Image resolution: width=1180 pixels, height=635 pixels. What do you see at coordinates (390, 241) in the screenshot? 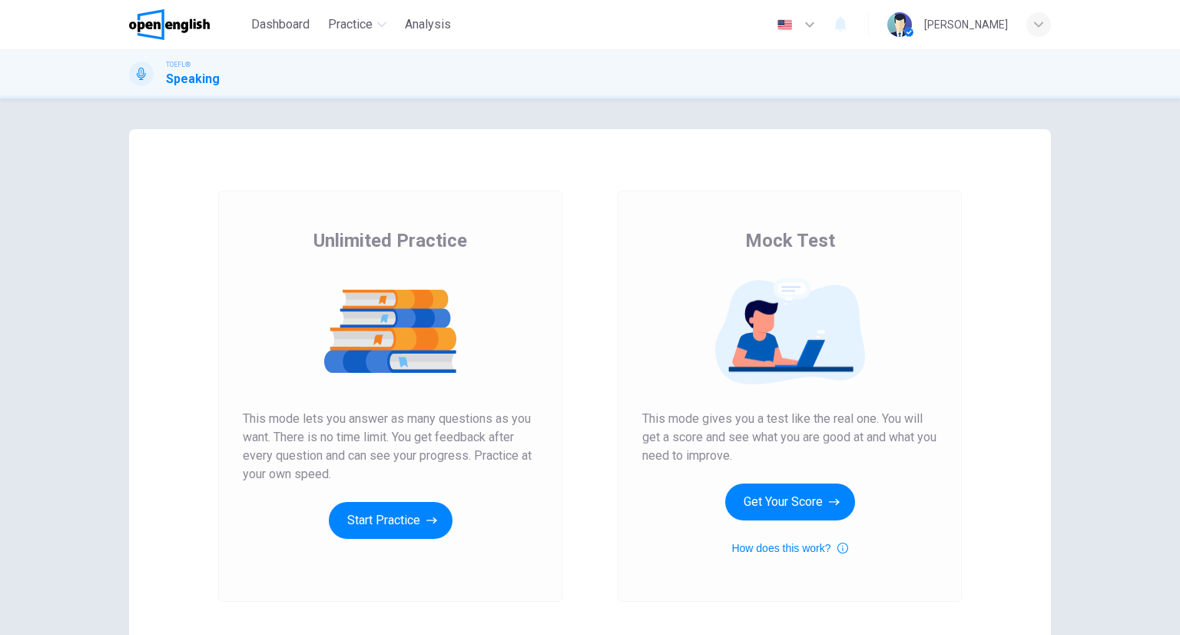
I see `span: Unlimited Practice` at bounding box center [390, 241].